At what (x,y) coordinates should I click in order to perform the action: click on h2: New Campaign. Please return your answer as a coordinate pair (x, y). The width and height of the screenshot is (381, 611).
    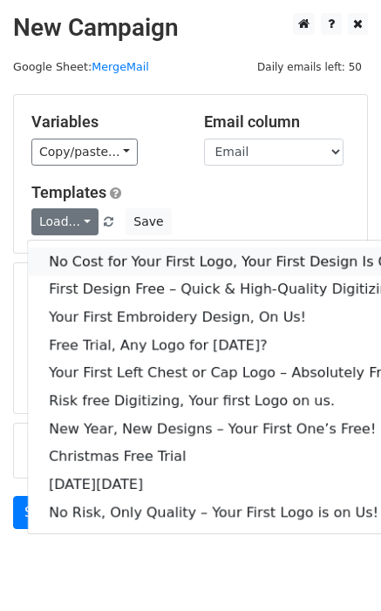
    Looking at the image, I should click on (190, 28).